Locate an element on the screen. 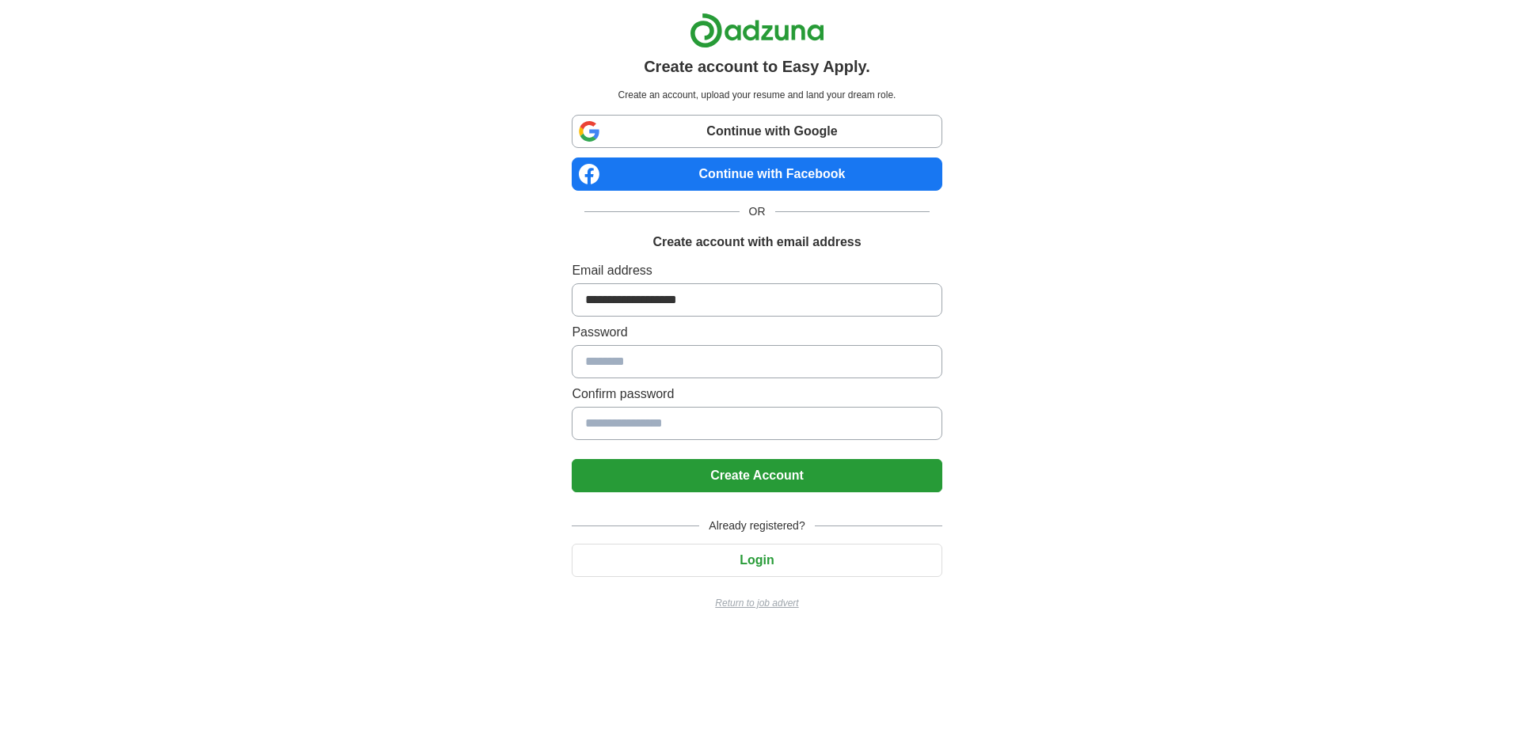 The width and height of the screenshot is (1514, 755). h1: Create account to Easy Apply. is located at coordinates (757, 67).